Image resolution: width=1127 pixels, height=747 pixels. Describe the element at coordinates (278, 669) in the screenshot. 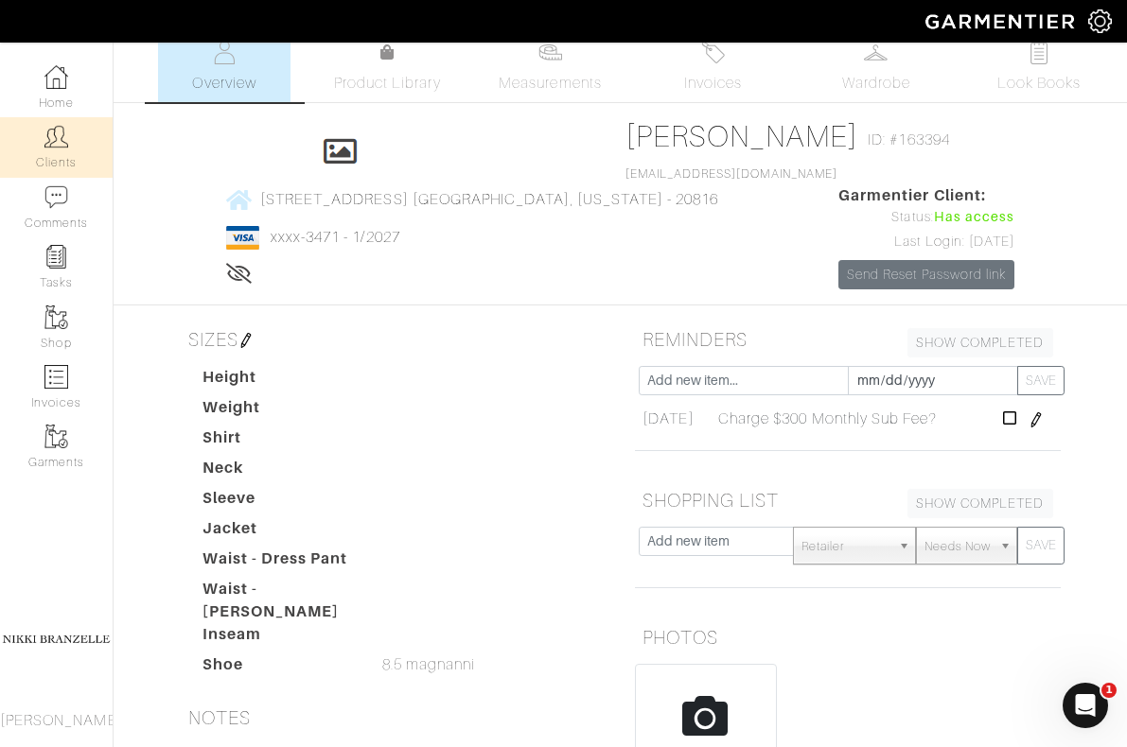

I see `dt: Shoe` at that location.